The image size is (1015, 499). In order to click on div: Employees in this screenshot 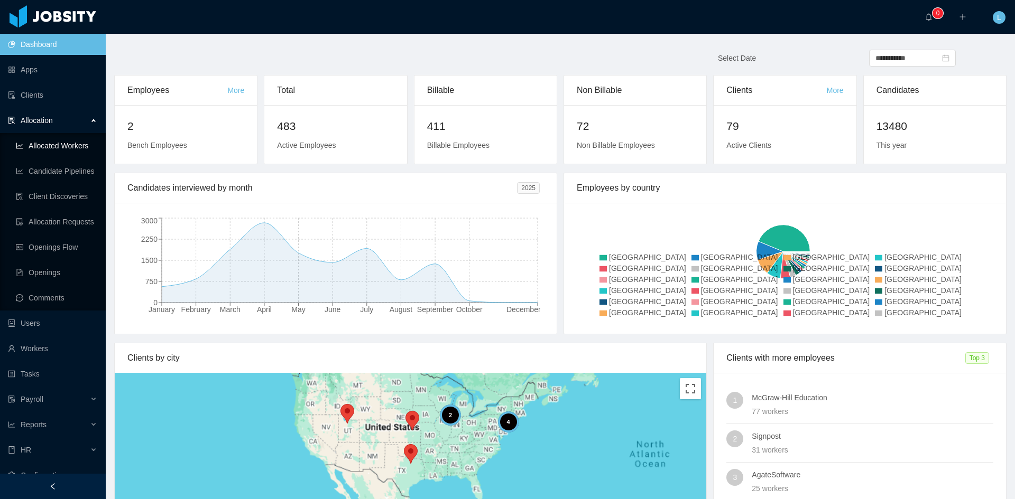, I will do `click(177, 90)`.